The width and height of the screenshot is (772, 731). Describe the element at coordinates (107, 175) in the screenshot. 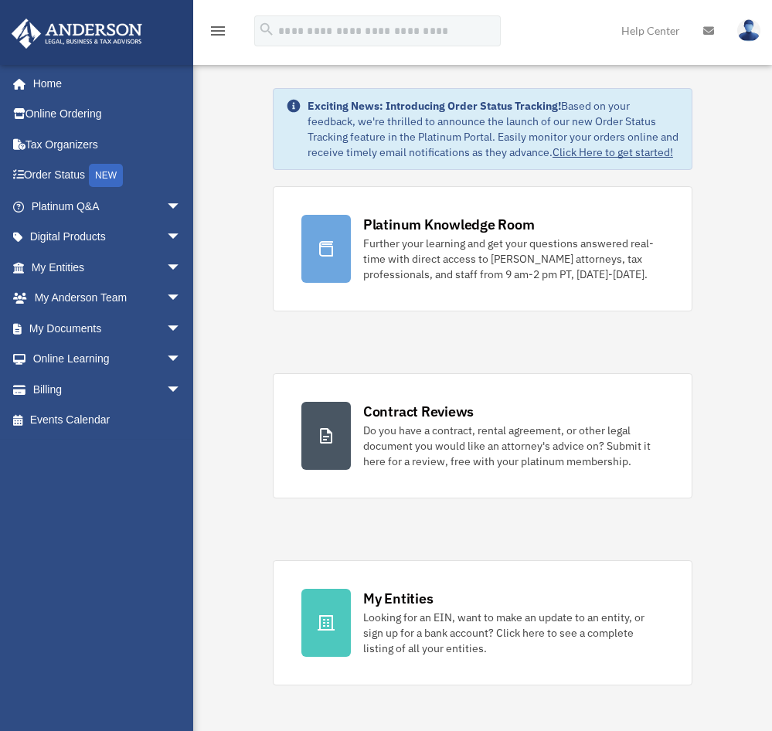

I see `a: Order StatusNEW` at that location.